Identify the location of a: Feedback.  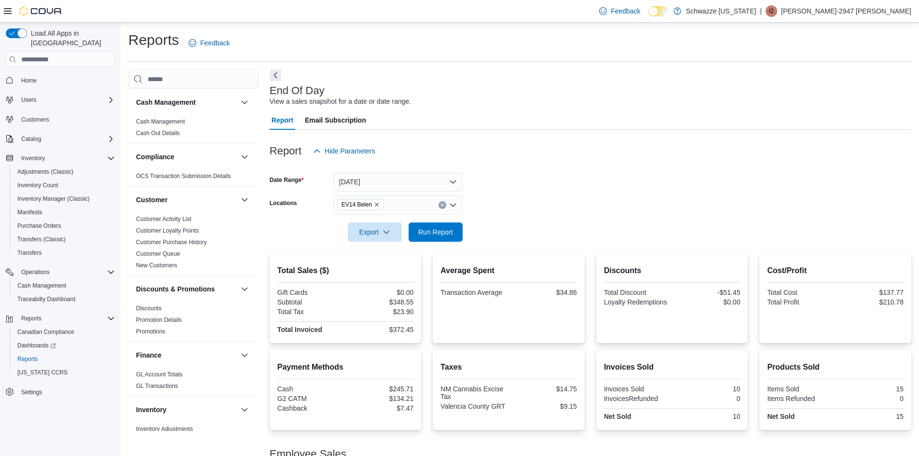
(620, 11).